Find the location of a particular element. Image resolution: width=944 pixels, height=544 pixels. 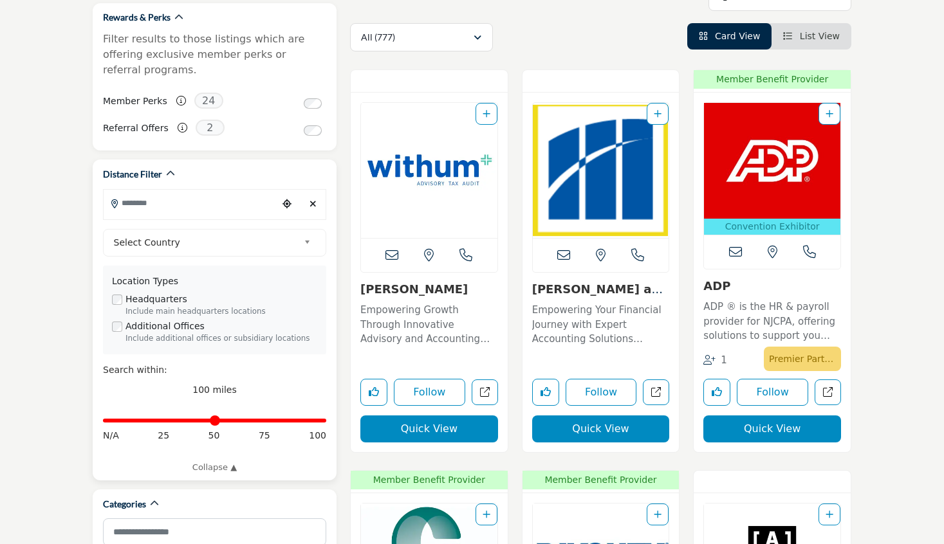

label: Headquarters is located at coordinates (156, 299).